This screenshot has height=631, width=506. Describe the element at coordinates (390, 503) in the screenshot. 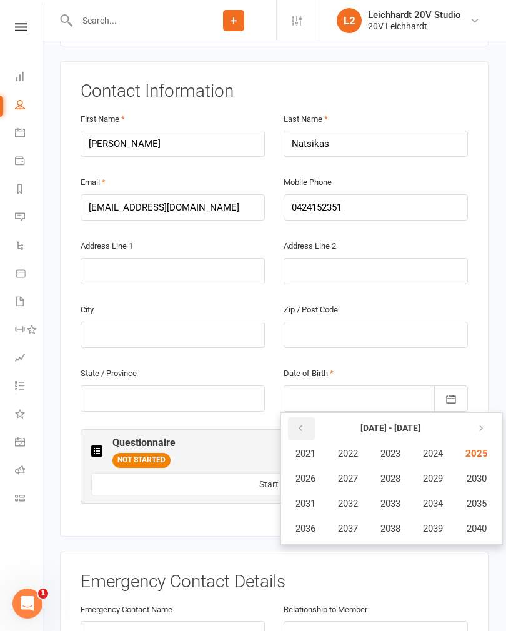

I see `span: 2033` at that location.